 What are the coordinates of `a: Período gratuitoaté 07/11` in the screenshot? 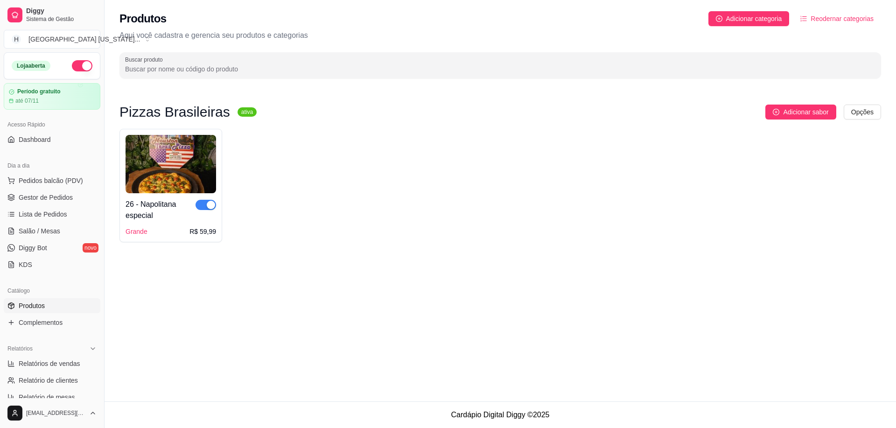 It's located at (52, 96).